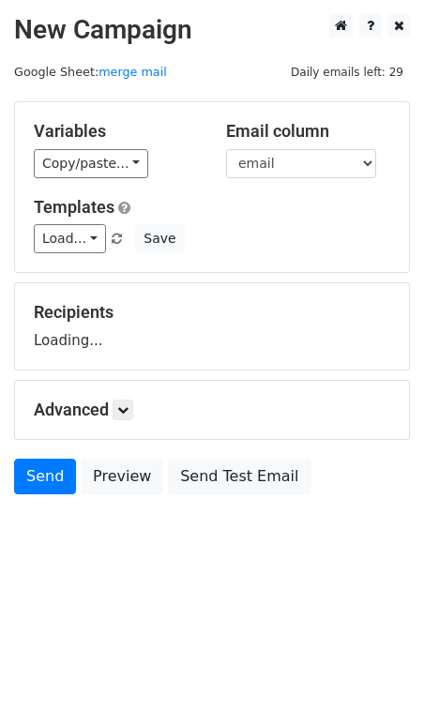 The height and width of the screenshot is (726, 424). I want to click on a: Load..., so click(69, 238).